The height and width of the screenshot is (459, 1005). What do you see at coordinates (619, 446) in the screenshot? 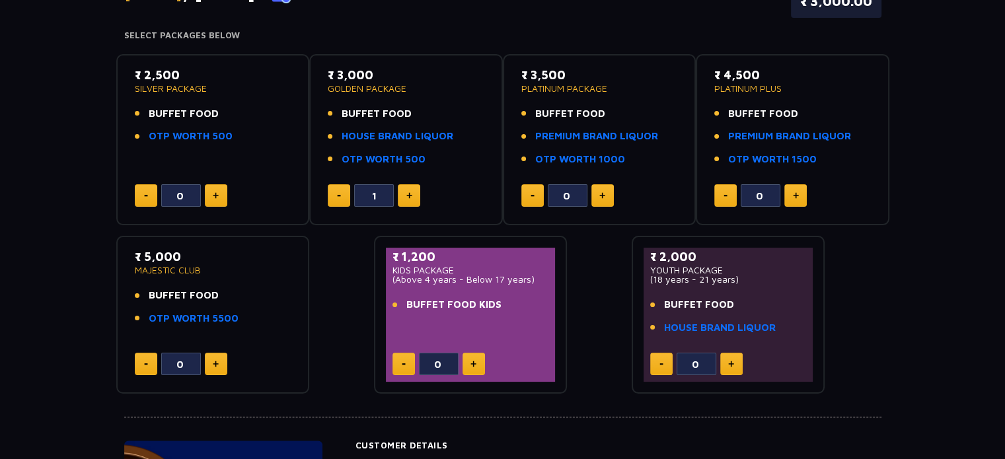
I see `h4: Customer Details` at bounding box center [619, 446].